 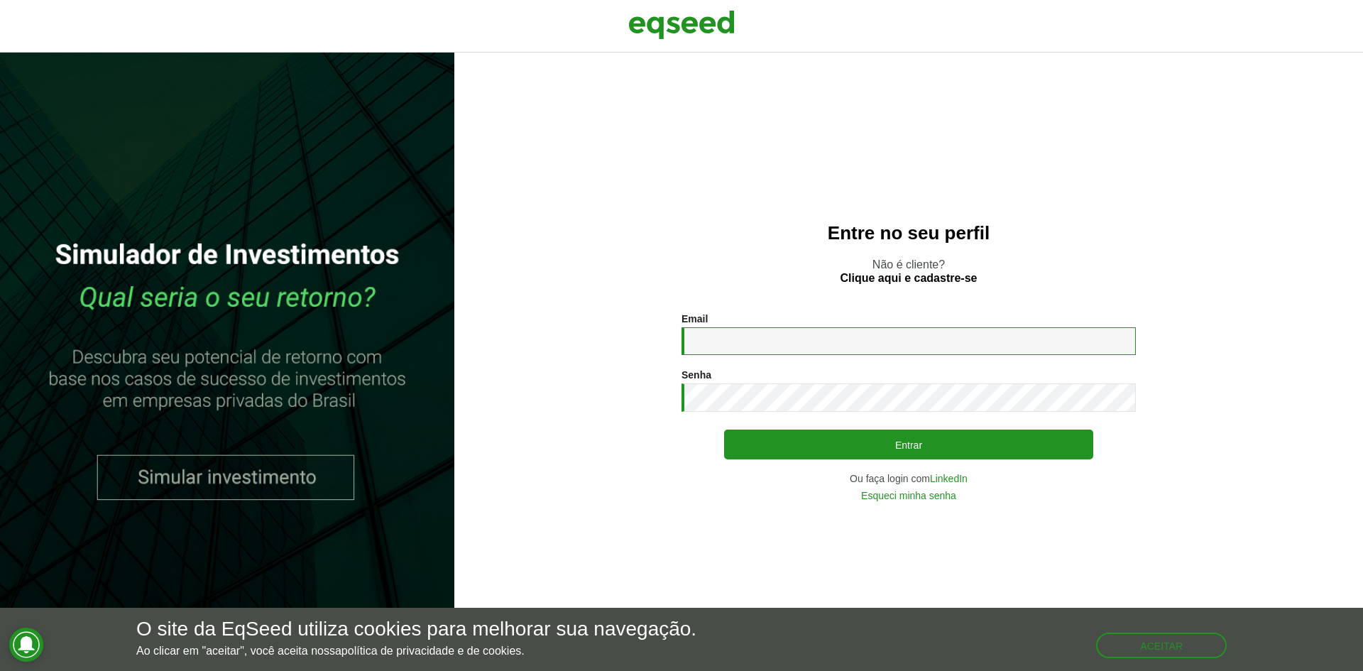 I want to click on label: Senha, so click(x=696, y=375).